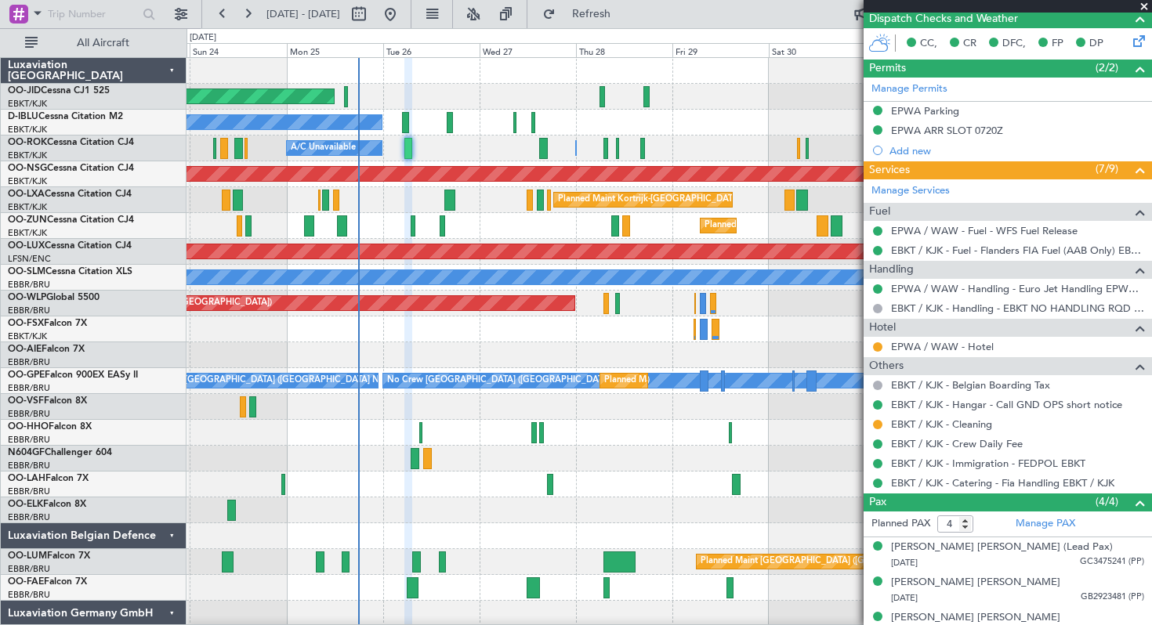 The image size is (1152, 625). I want to click on span: Permits, so click(887, 68).